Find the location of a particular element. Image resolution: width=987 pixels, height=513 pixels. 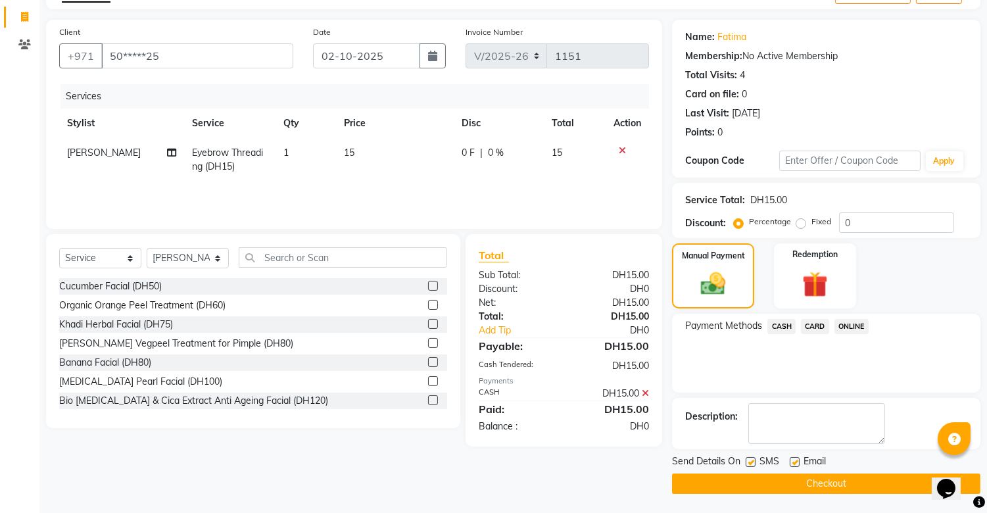

th: Disc is located at coordinates (498, 123).